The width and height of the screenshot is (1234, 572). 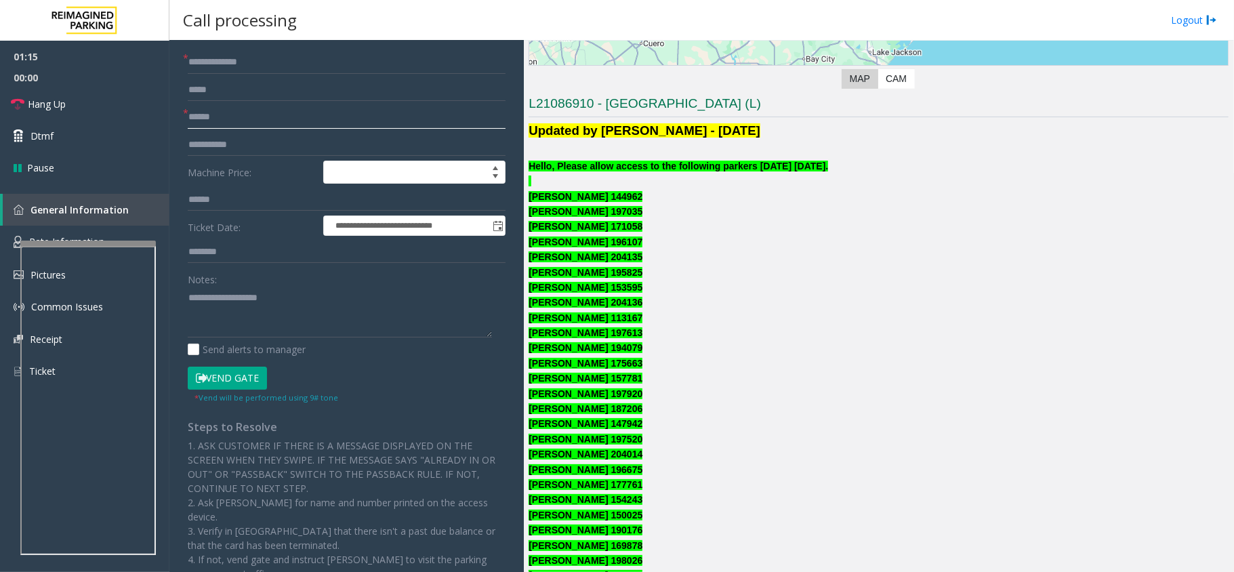 I want to click on label: Ticket Date:, so click(x=252, y=226).